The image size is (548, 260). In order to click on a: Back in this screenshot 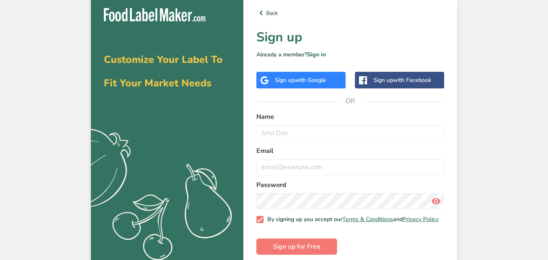, I will do `click(350, 13)`.